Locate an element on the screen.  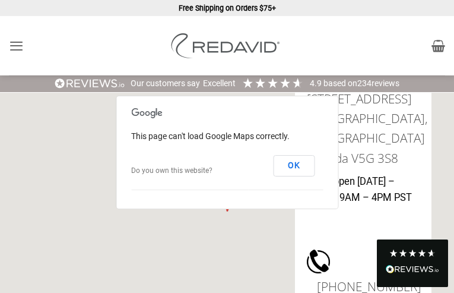
img: REDAVID Salon Products | United States is located at coordinates (227, 46).